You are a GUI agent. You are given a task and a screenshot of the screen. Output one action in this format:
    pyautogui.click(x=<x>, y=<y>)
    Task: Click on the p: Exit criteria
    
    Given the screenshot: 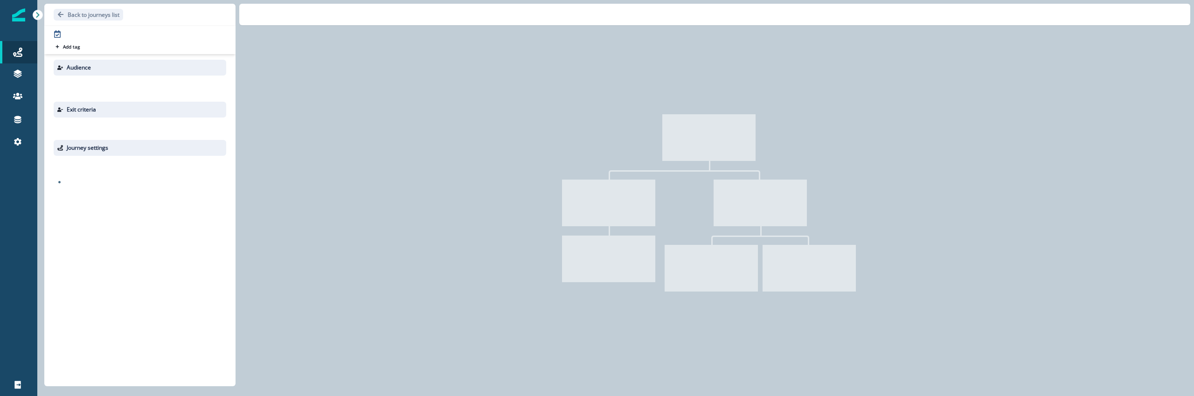 What is the action you would take?
    pyautogui.click(x=81, y=110)
    